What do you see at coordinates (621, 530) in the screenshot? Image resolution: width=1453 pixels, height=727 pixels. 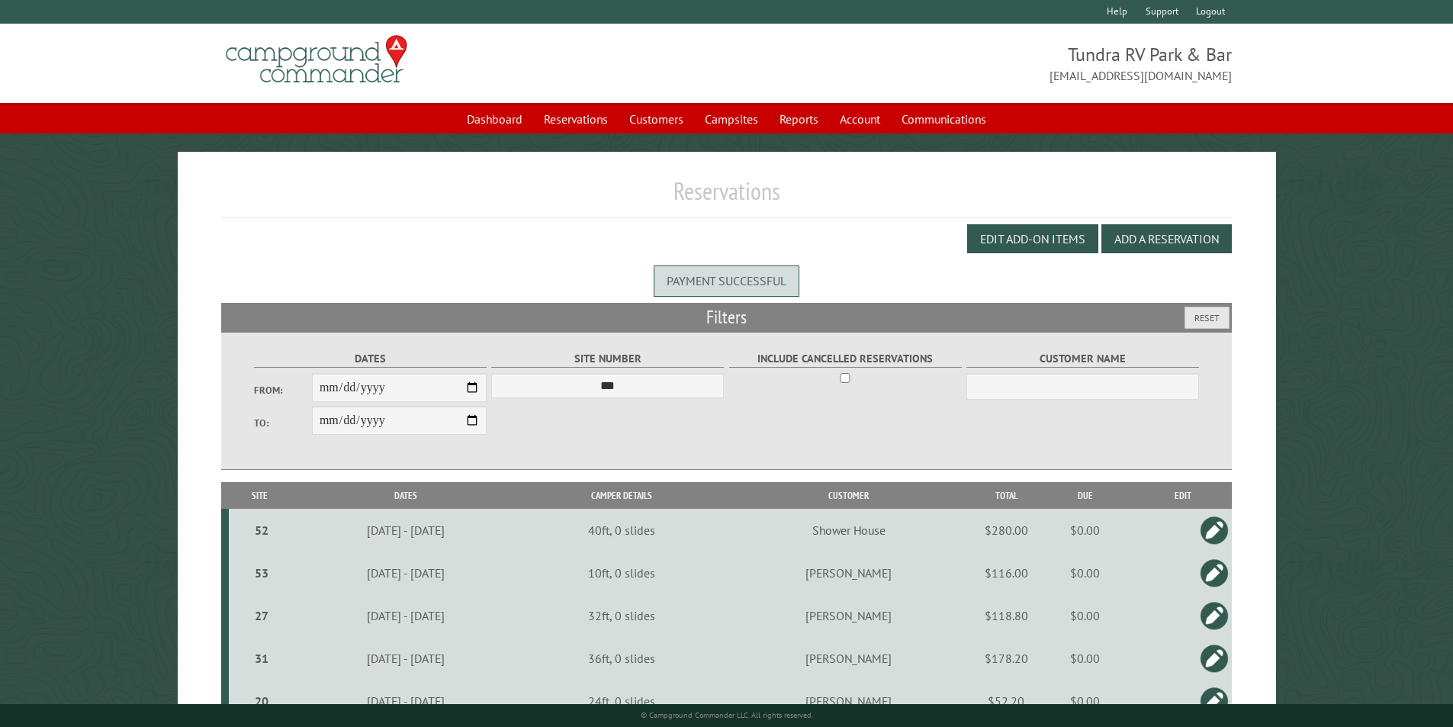 I see `td: 40ft, 0 slides` at bounding box center [621, 530].